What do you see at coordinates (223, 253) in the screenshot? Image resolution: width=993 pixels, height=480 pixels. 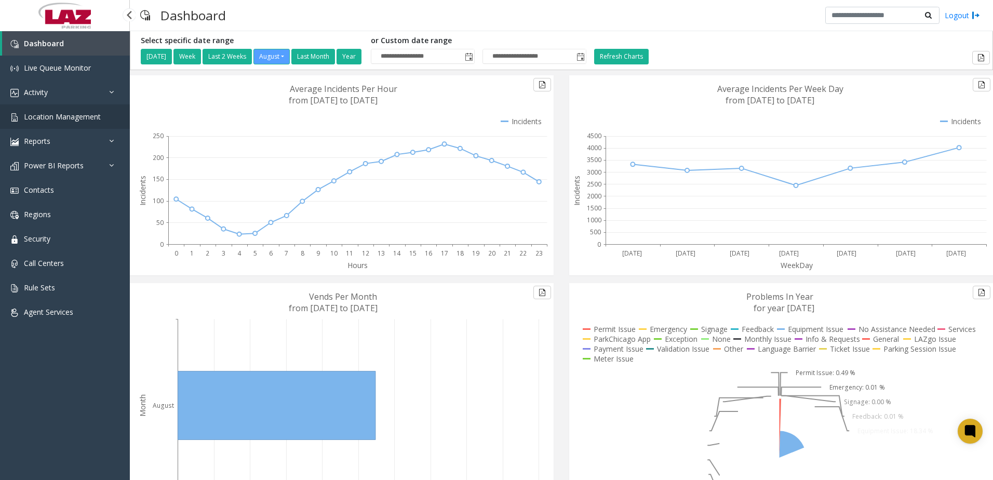 I see `text: 3` at bounding box center [223, 253].